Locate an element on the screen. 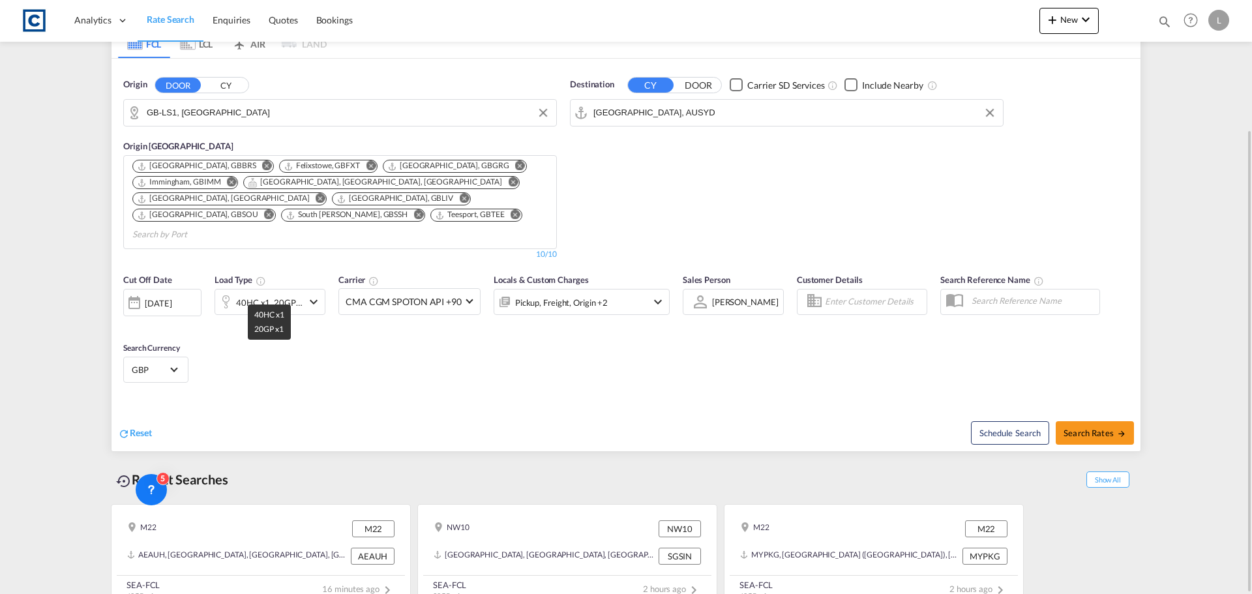 This screenshot has height=594, width=1252. div: Felixstowe, GBFXT is located at coordinates (322, 166).